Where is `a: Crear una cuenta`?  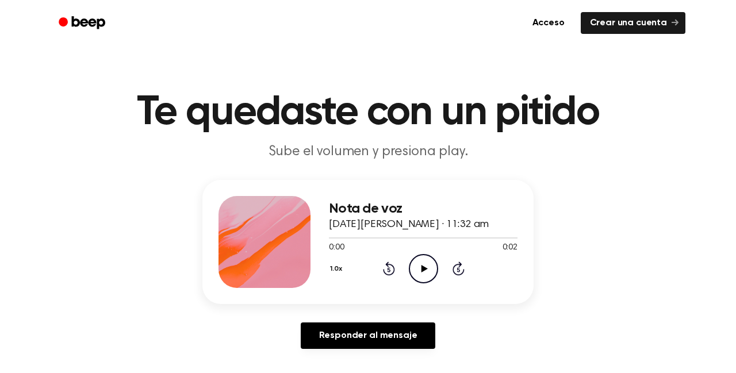 a: Crear una cuenta is located at coordinates (633, 23).